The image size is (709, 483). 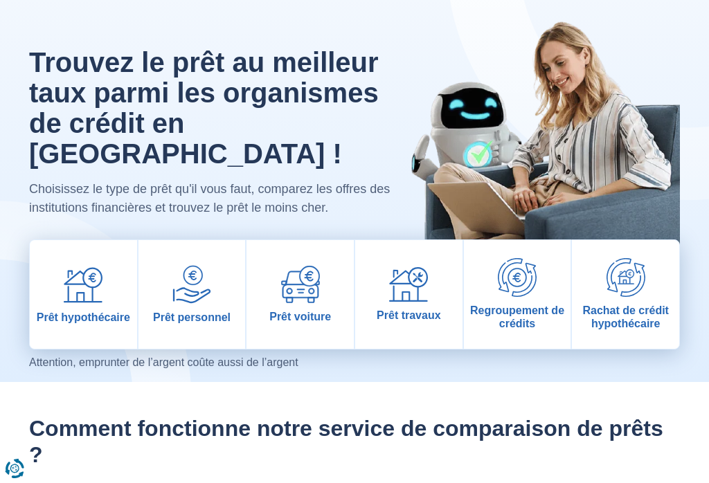 What do you see at coordinates (215, 199) in the screenshot?
I see `p: Choisissez le type de prêt qu'il vous faut, comparez les offres des institutions financières et t...` at bounding box center [215, 199].